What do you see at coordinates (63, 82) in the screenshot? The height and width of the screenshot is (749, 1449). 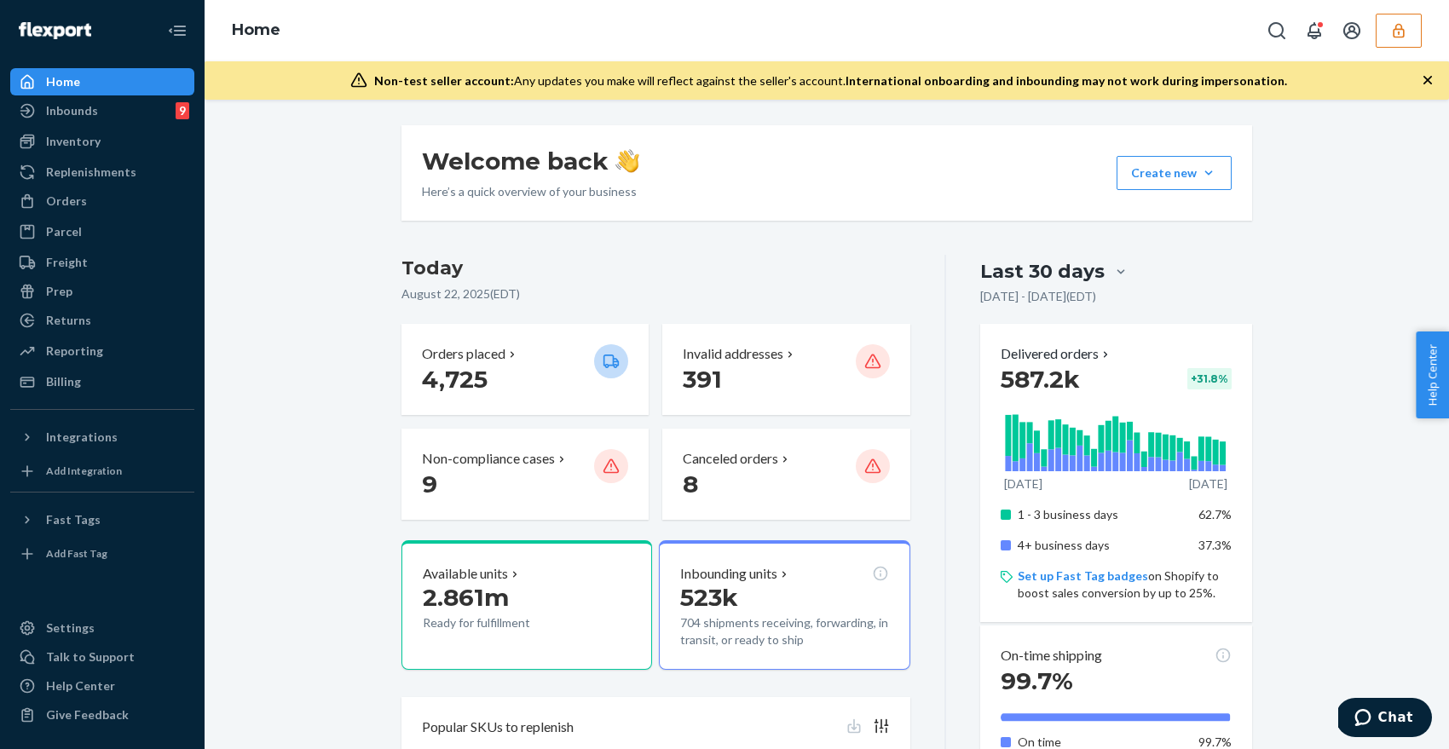 I see `div: Home` at bounding box center [63, 82].